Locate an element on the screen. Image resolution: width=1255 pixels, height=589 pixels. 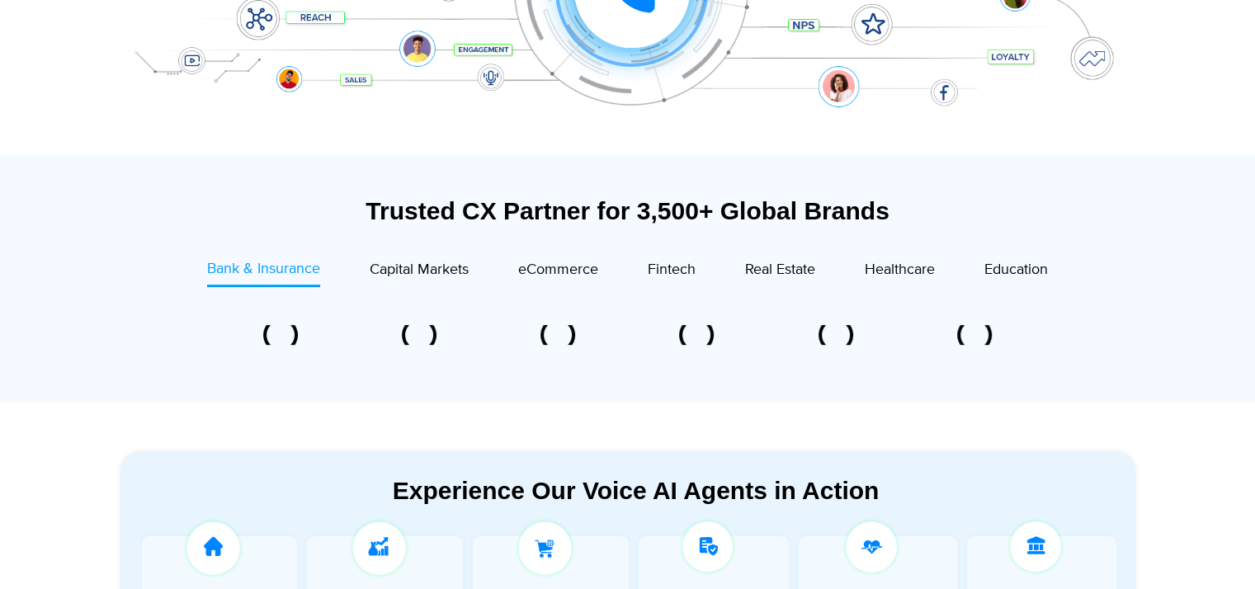
a: Healthcare is located at coordinates (899, 272).